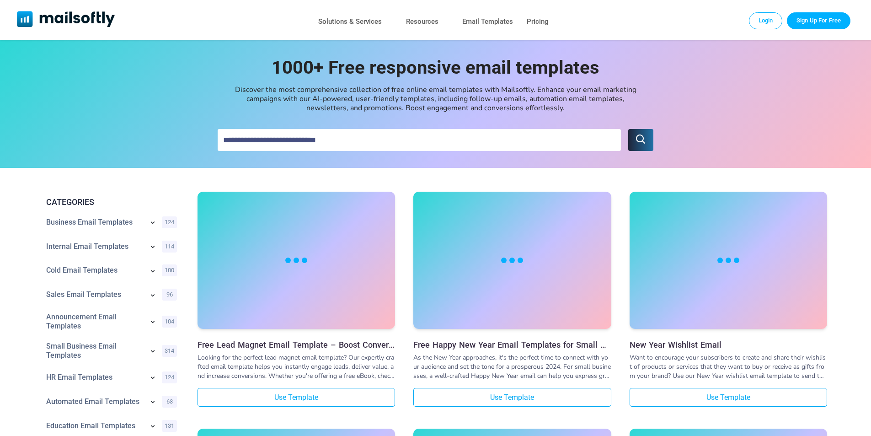 Image resolution: width=871 pixels, height=436 pixels. What do you see at coordinates (66, 20) in the screenshot?
I see `a: Mailsoftly` at bounding box center [66, 20].